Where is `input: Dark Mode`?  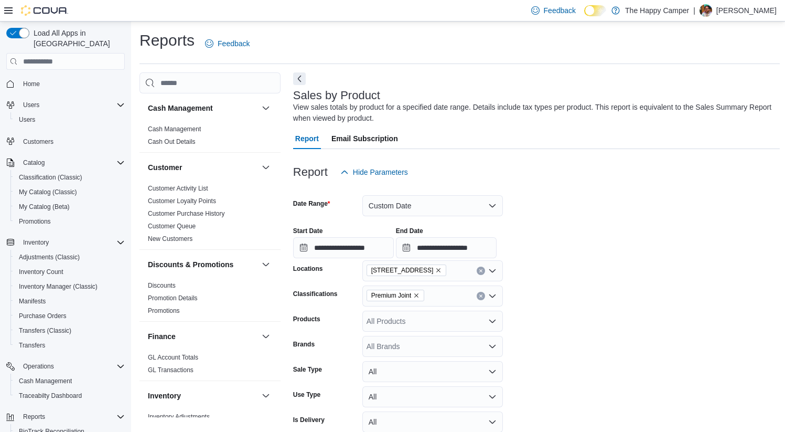 input: Dark Mode is located at coordinates (595, 10).